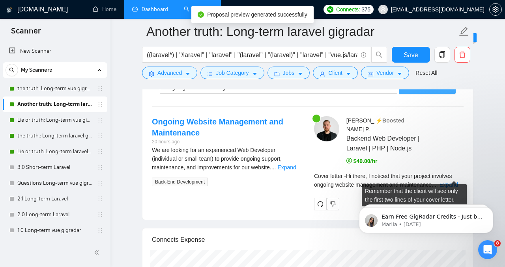 Image resolution: width=505 pixels, height=267 pixels. Describe the element at coordinates (55, 120) in the screenshot. I see `a: Lie or truth: Long-term vue gigradar` at that location.